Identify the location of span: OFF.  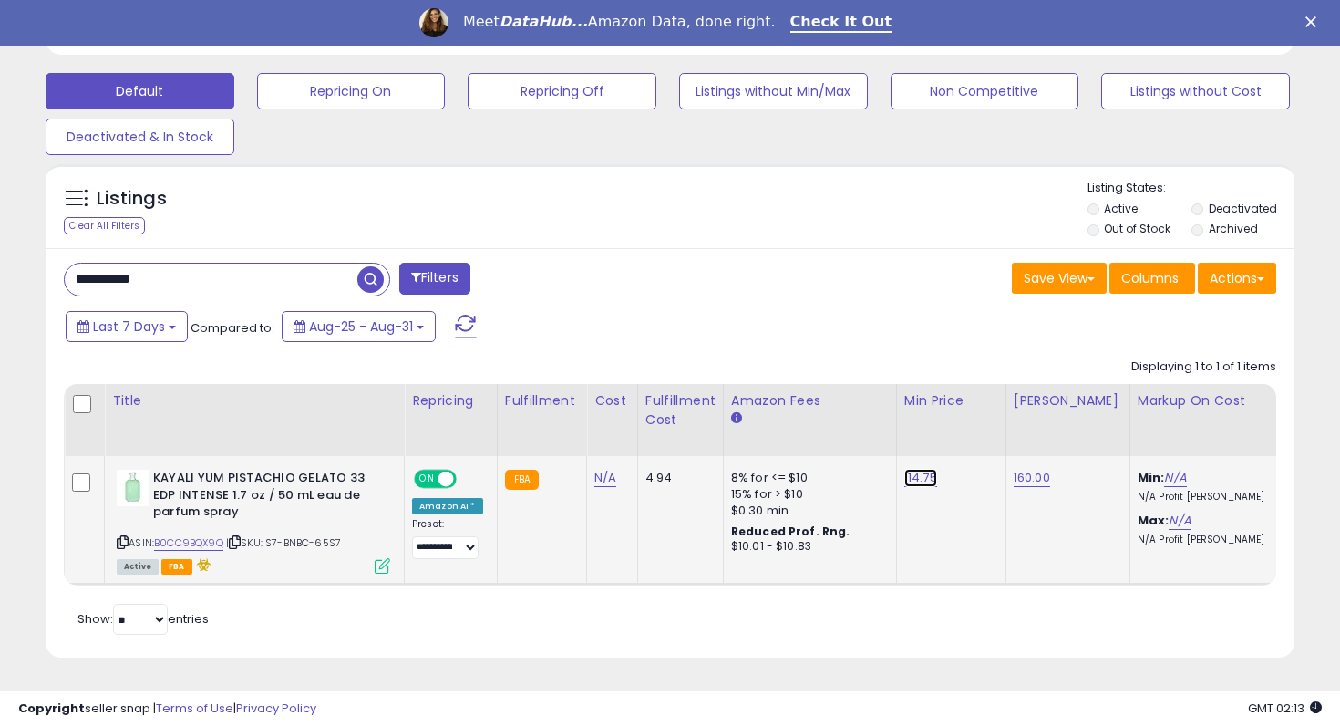
(469, 479).